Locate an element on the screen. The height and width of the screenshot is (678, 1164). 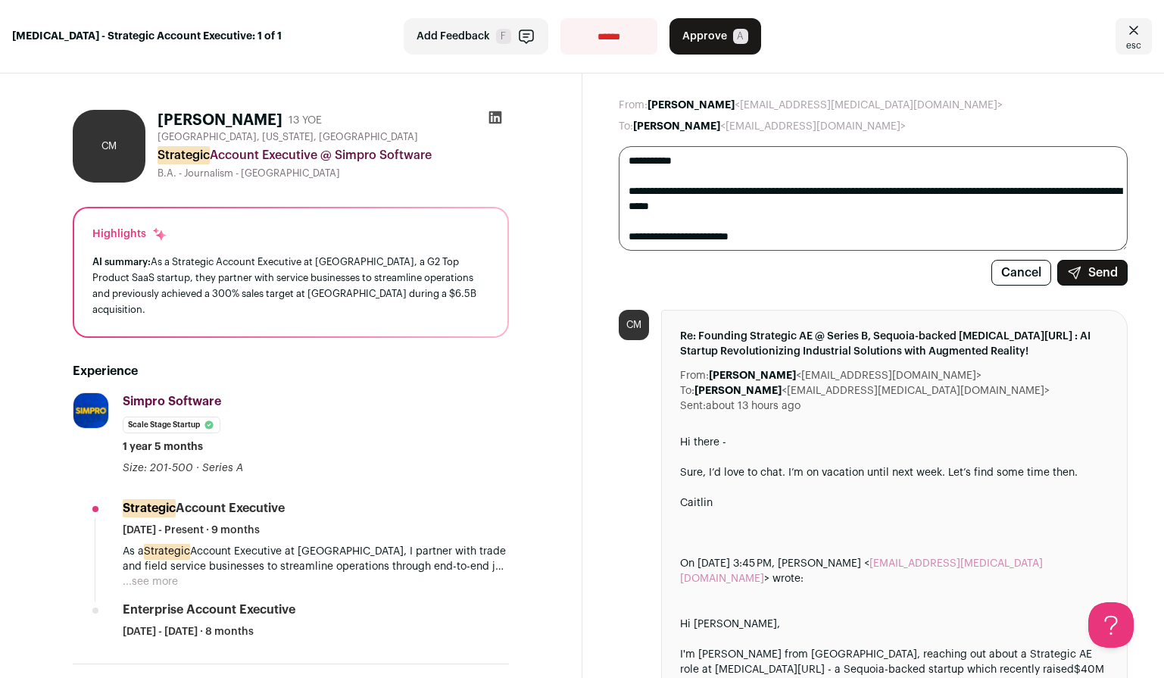
button: Cancel is located at coordinates (1021, 273).